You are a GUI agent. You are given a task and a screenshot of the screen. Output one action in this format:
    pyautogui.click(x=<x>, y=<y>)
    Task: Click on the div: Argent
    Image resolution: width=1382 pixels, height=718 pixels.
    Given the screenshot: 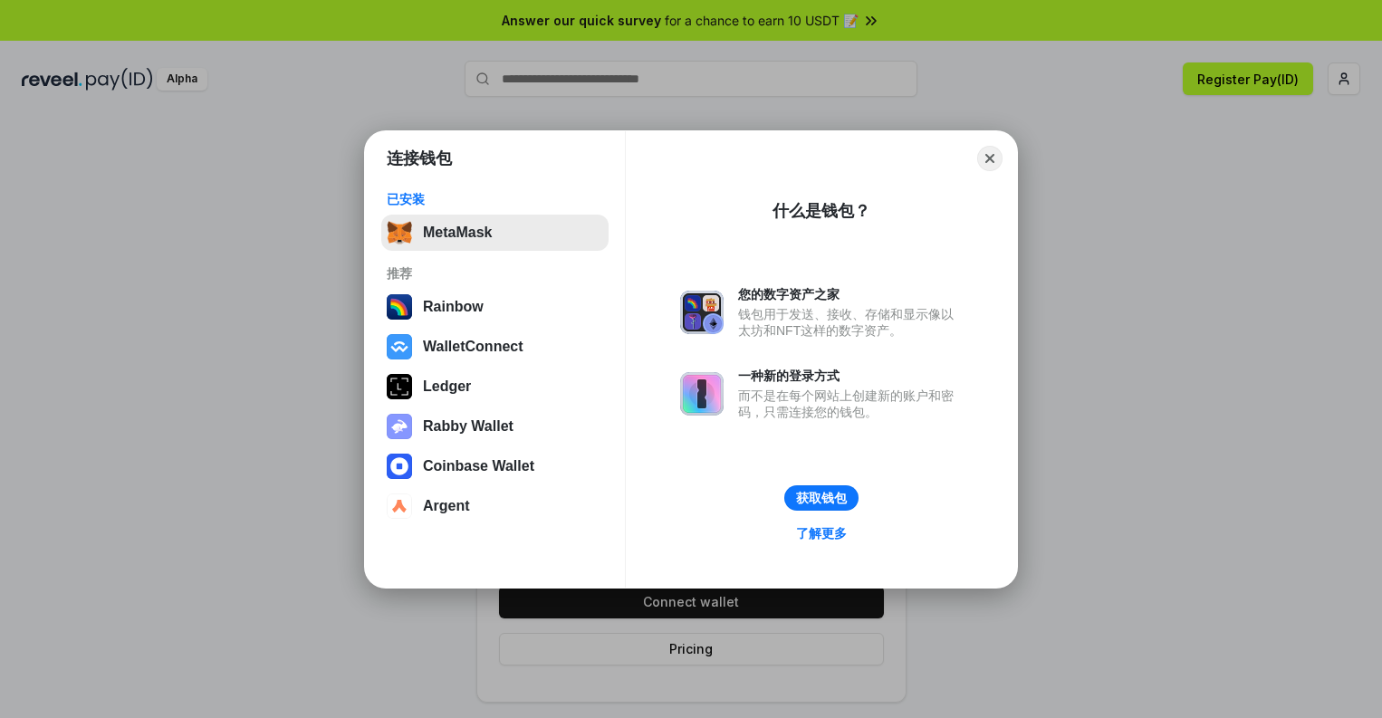 What is the action you would take?
    pyautogui.click(x=446, y=506)
    